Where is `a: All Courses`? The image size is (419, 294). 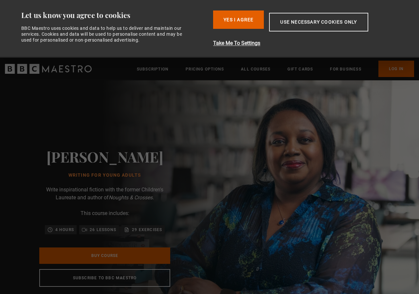 a: All Courses is located at coordinates (256, 69).